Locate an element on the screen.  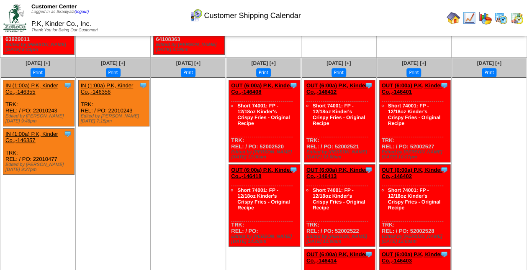
img: line_graph.gif is located at coordinates (469, 18).